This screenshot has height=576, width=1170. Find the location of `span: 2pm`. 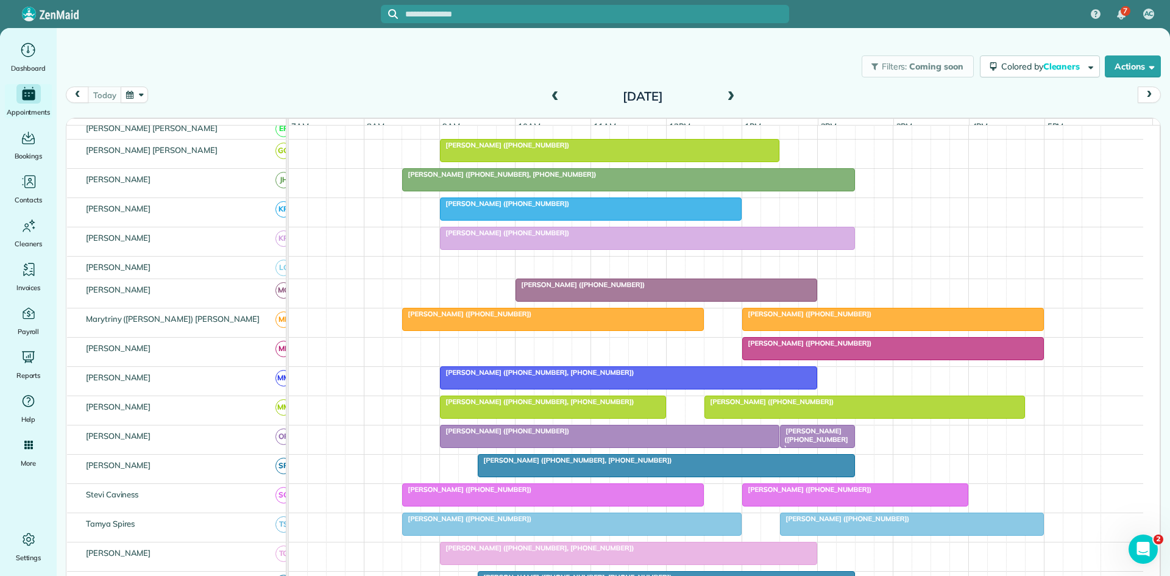

span: 2pm is located at coordinates (829, 126).